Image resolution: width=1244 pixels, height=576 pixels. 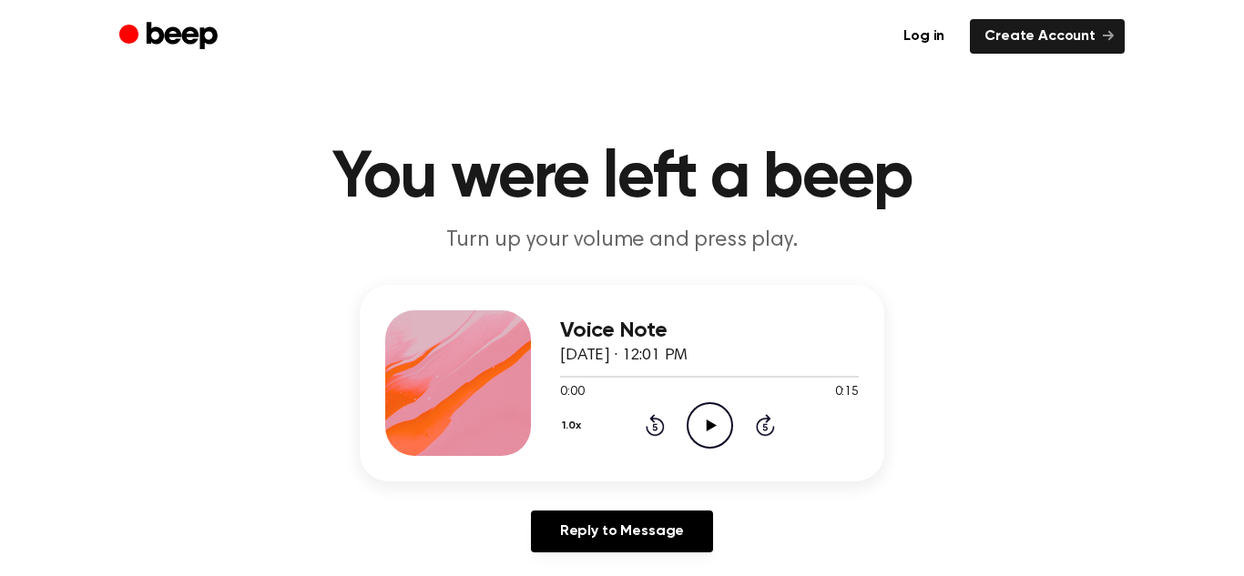 What do you see at coordinates (572, 392) in the screenshot?
I see `span: 0:00` at bounding box center [572, 392].